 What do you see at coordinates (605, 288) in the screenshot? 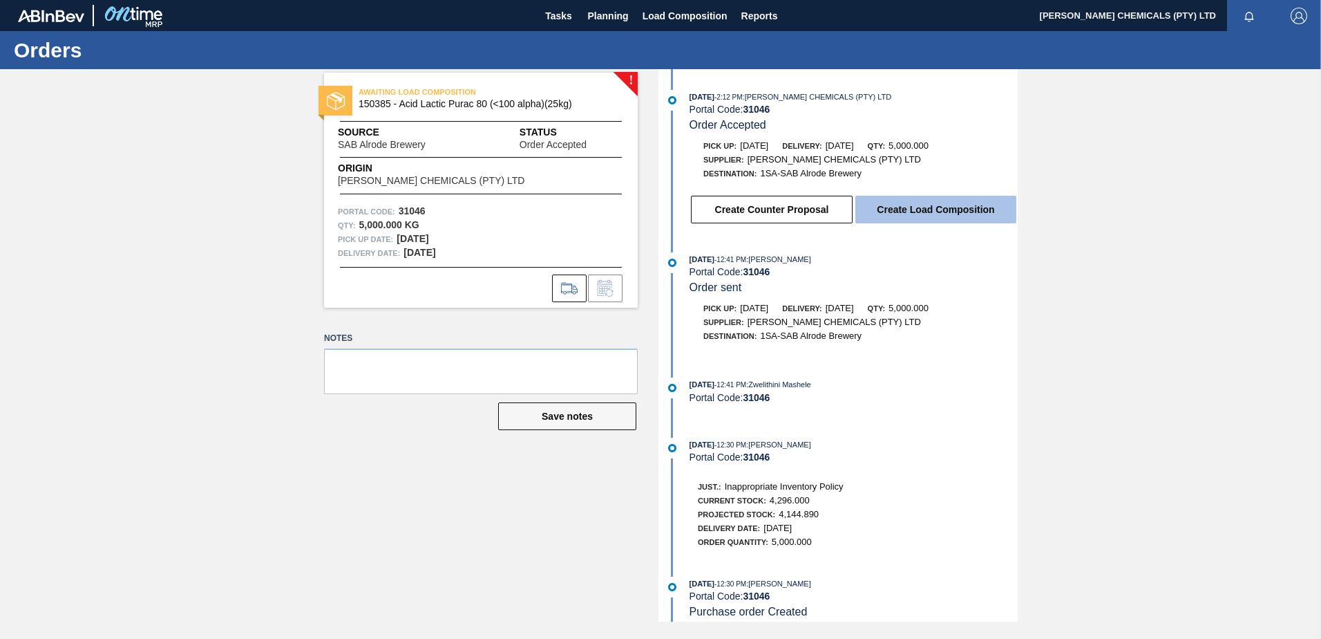
I see `div: Inform order change` at bounding box center [605, 288].